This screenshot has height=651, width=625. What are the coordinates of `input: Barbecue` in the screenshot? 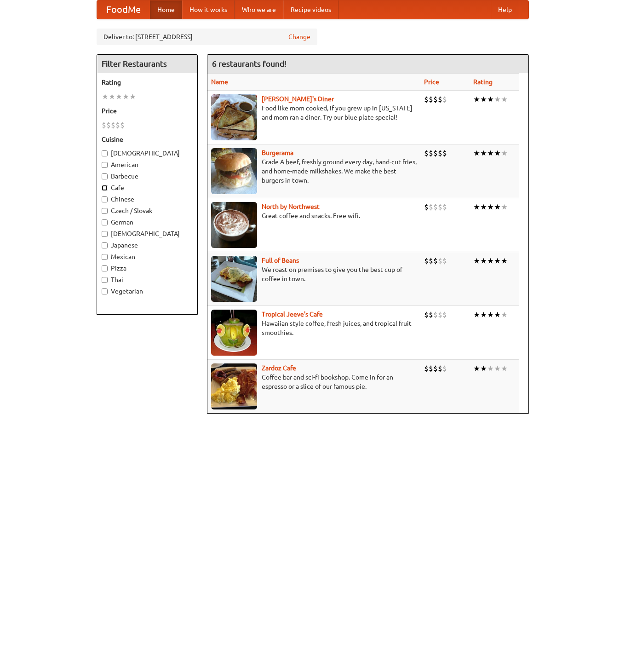 It's located at (104, 176).